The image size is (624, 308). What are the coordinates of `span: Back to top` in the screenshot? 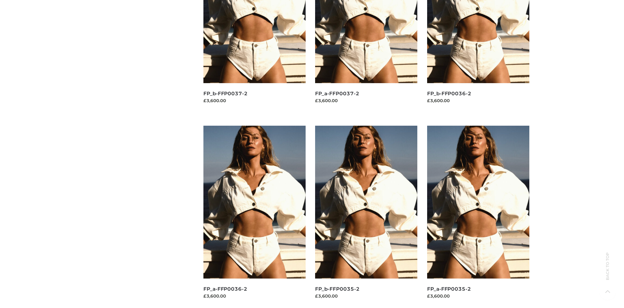 It's located at (607, 272).